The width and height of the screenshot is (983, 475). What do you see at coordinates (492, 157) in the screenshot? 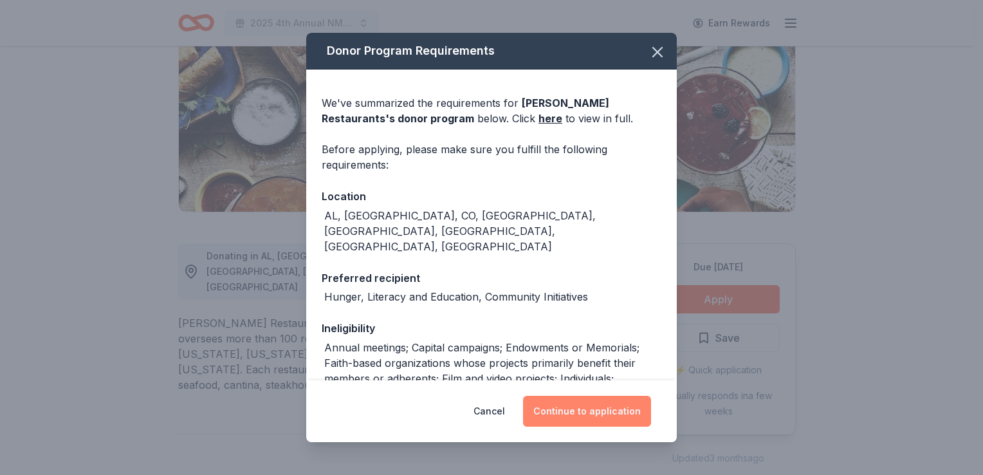
I see `div: Before applying, please make sure you fulfill the following requirements:` at bounding box center [492, 157].